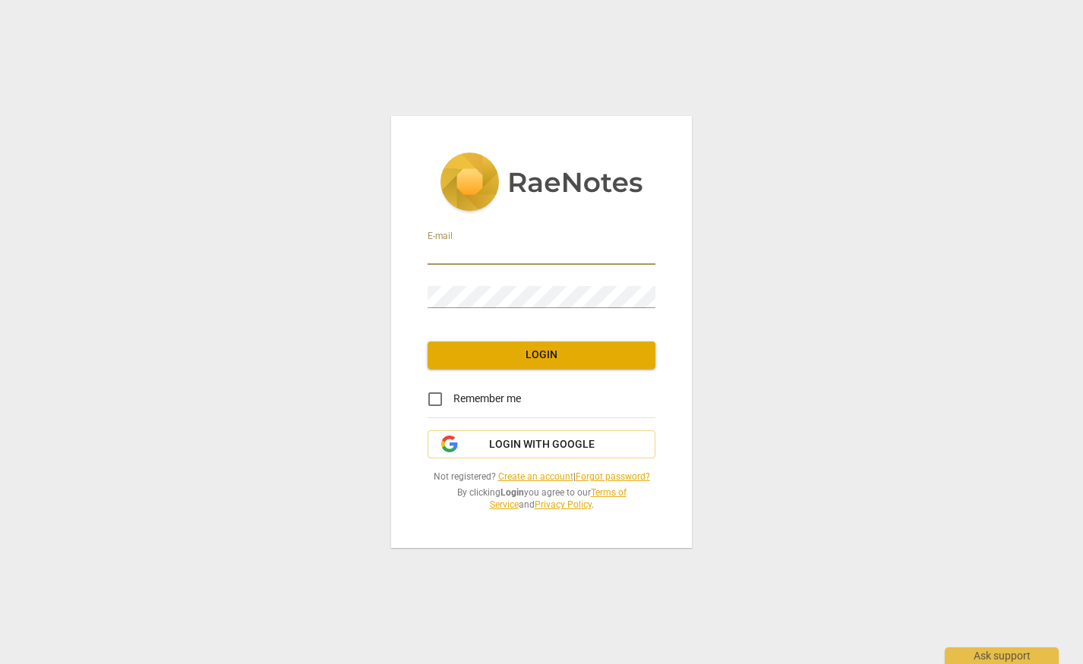 The image size is (1083, 664). Describe the element at coordinates (541, 445) in the screenshot. I see `button: Login with Google` at that location.